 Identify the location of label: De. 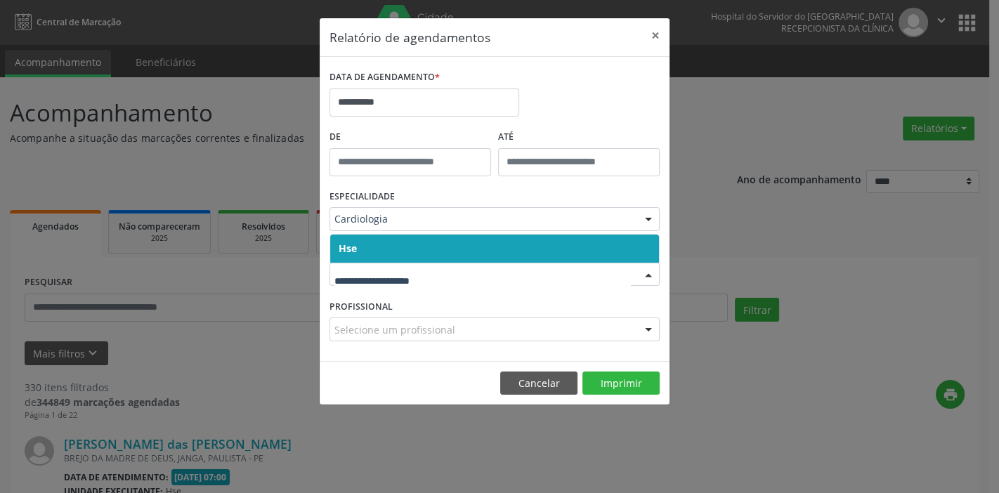
(410, 137).